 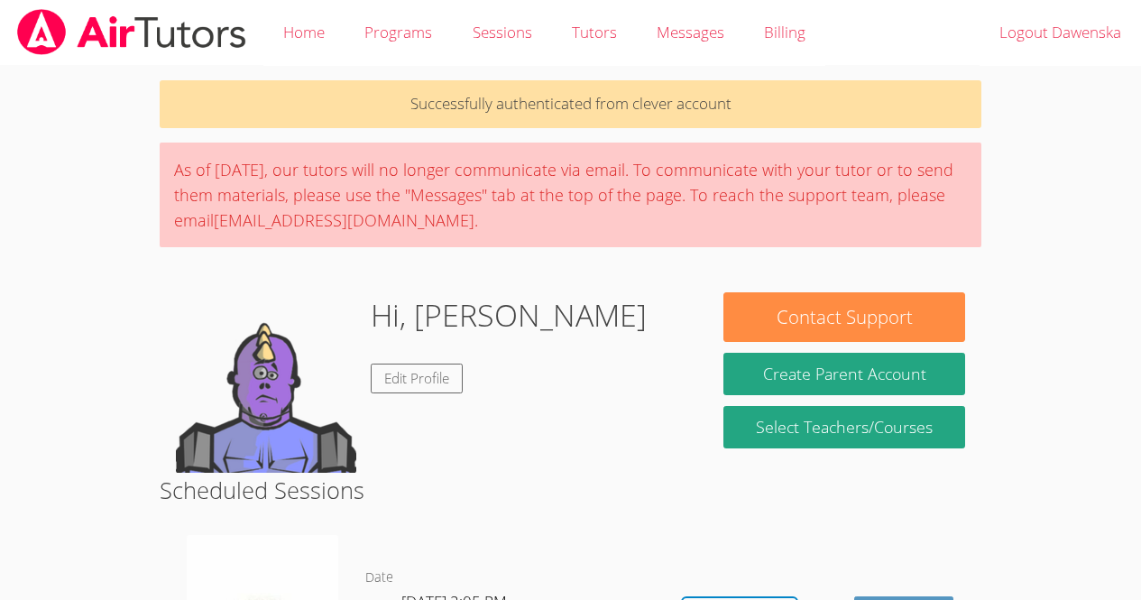 I want to click on button: Contact Support, so click(x=843, y=317).